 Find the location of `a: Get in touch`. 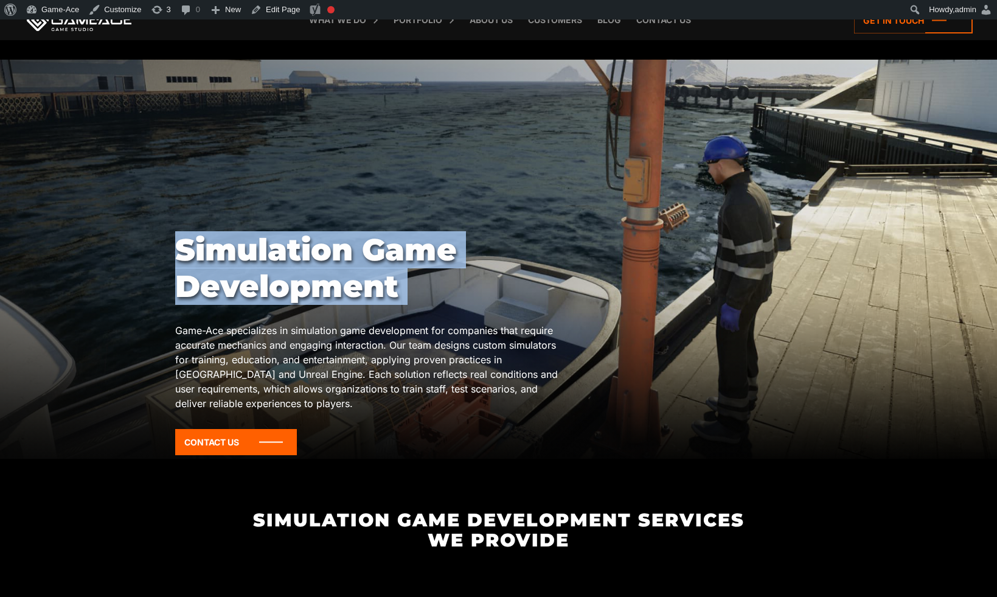

a: Get in touch is located at coordinates (913, 20).